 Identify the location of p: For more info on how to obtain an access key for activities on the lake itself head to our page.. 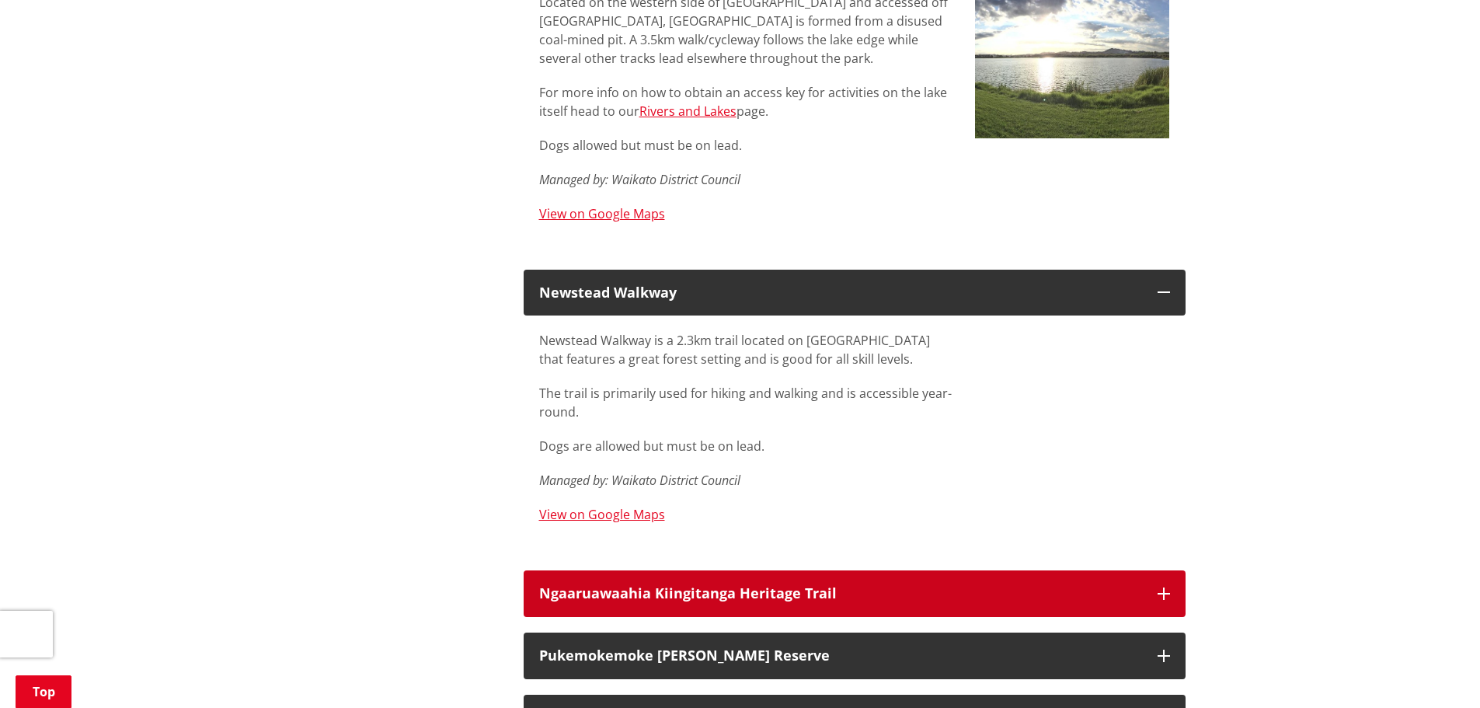
(745, 102).